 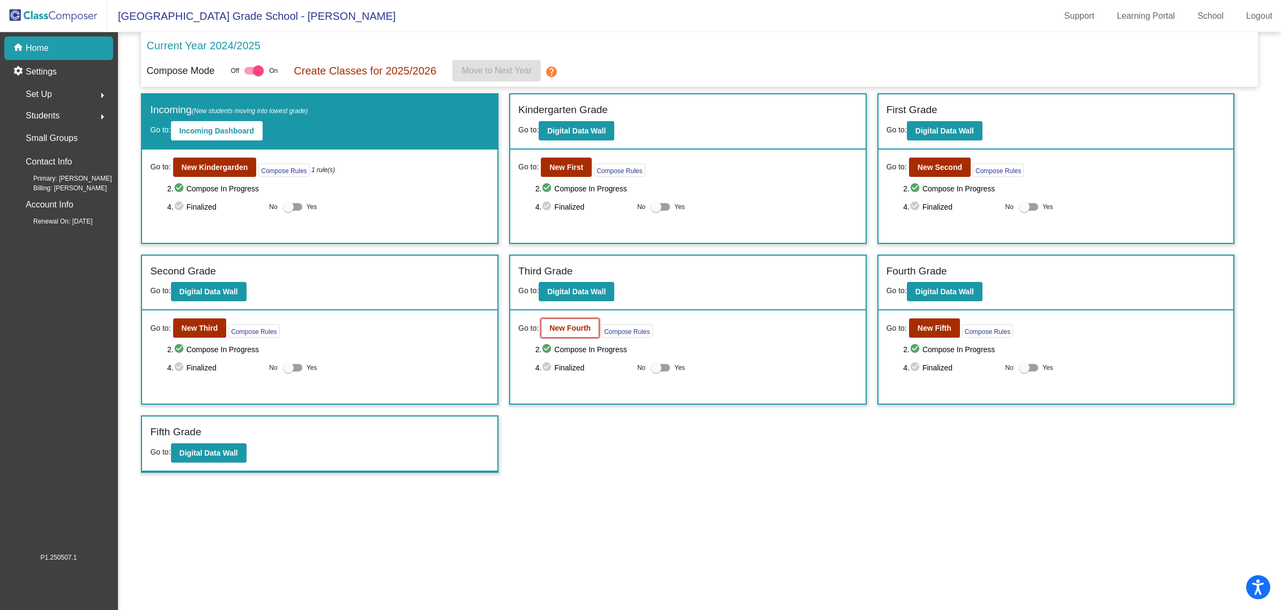 I want to click on label: Fourth Grade, so click(x=917, y=271).